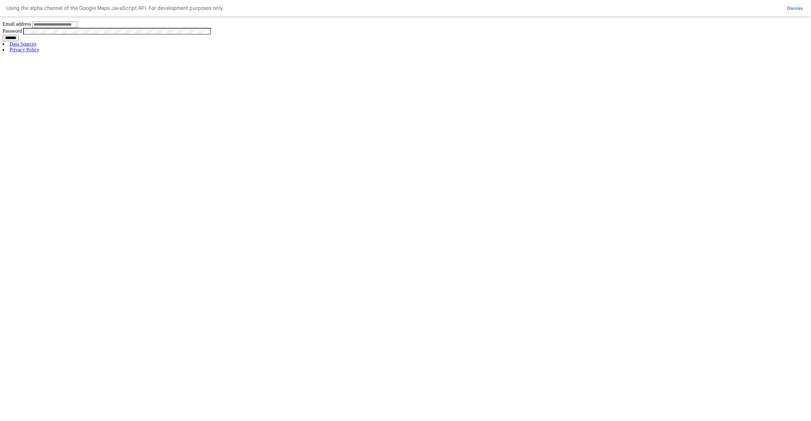 The image size is (811, 421). Describe the element at coordinates (23, 44) in the screenshot. I see `a: Data Sources` at that location.